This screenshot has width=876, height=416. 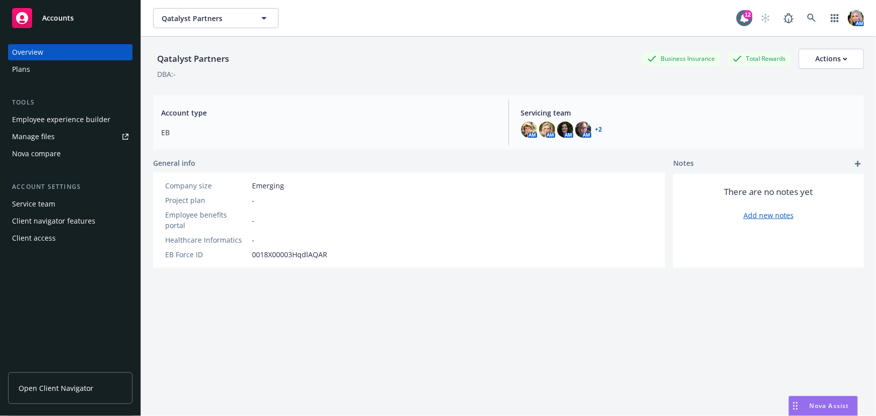 What do you see at coordinates (769, 192) in the screenshot?
I see `span: There are no notes yet` at bounding box center [769, 192].